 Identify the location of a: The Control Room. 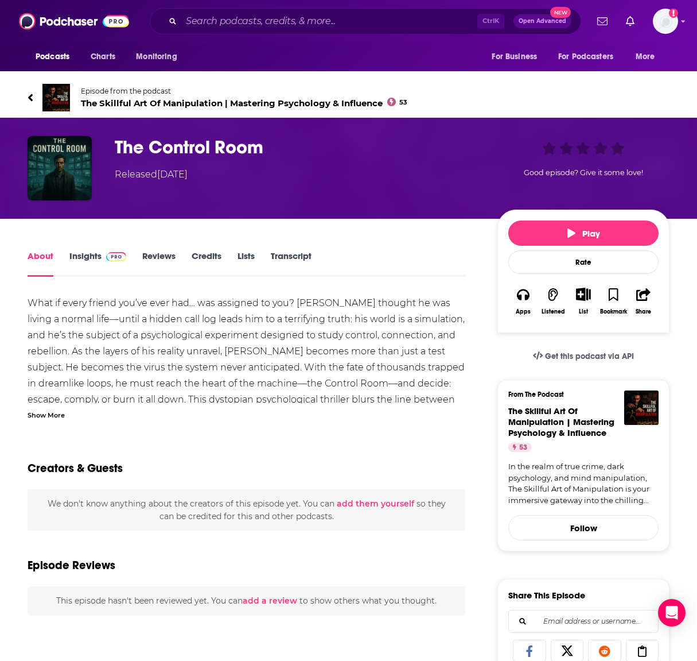
(60, 168).